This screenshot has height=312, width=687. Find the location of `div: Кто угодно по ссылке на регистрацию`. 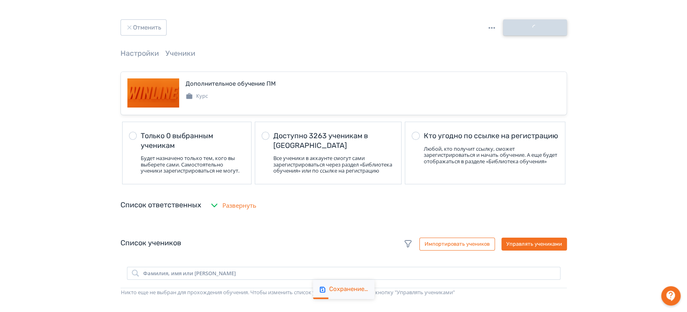

div: Кто угодно по ссылке на регистрацию is located at coordinates (490, 136).